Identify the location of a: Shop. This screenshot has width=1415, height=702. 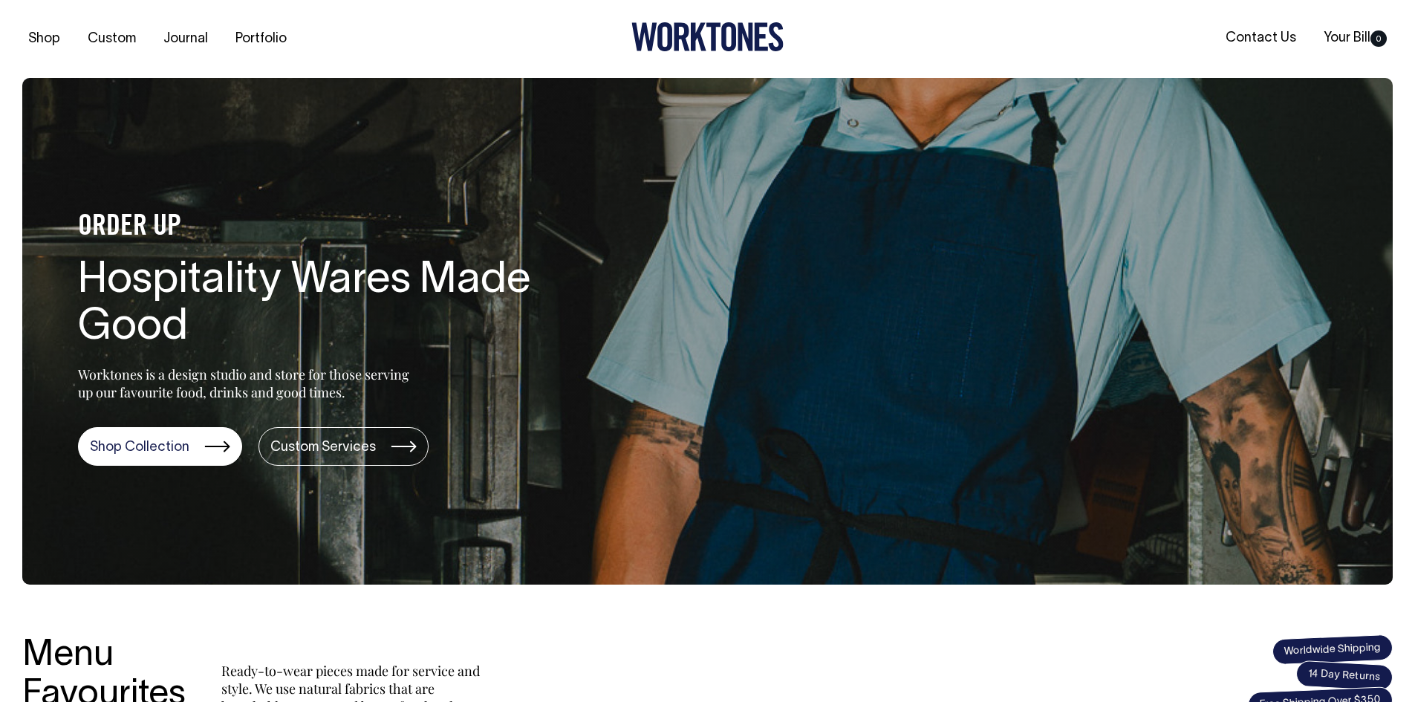
(44, 39).